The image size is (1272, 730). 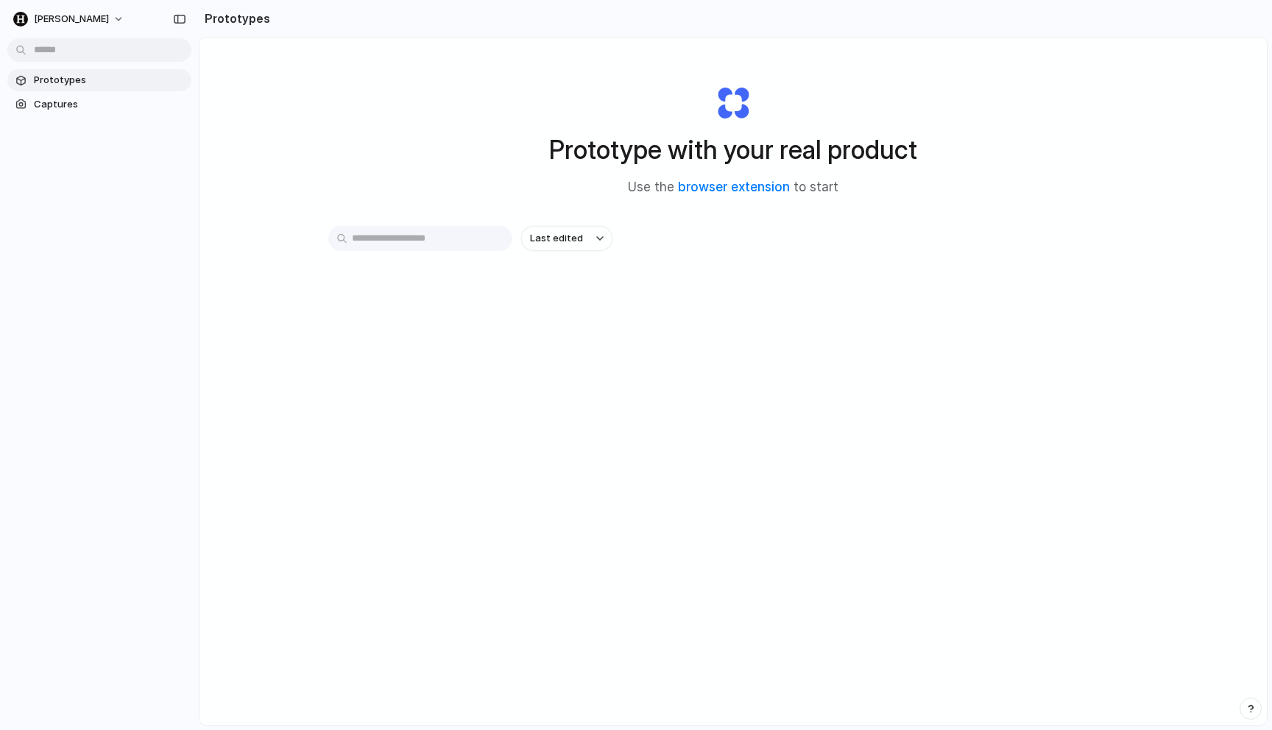 I want to click on button: Last edited, so click(x=567, y=239).